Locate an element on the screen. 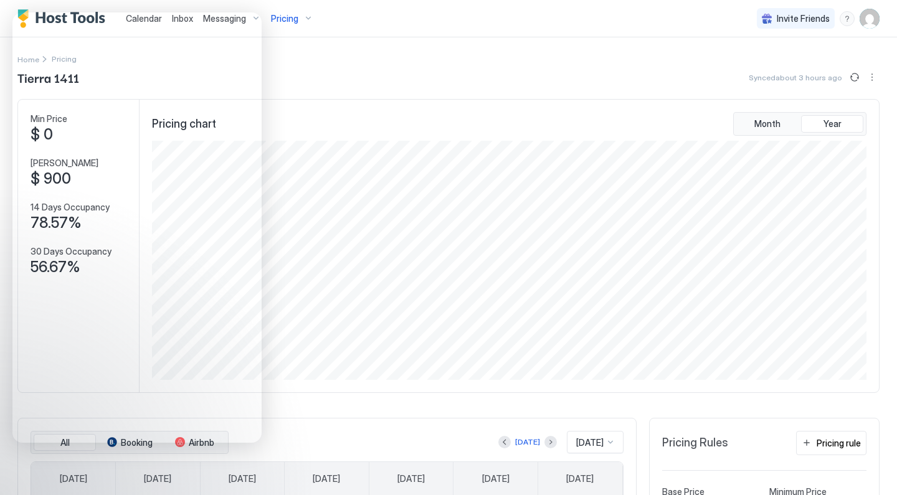 This screenshot has height=495, width=897. span: Pricing is located at coordinates (285, 19).